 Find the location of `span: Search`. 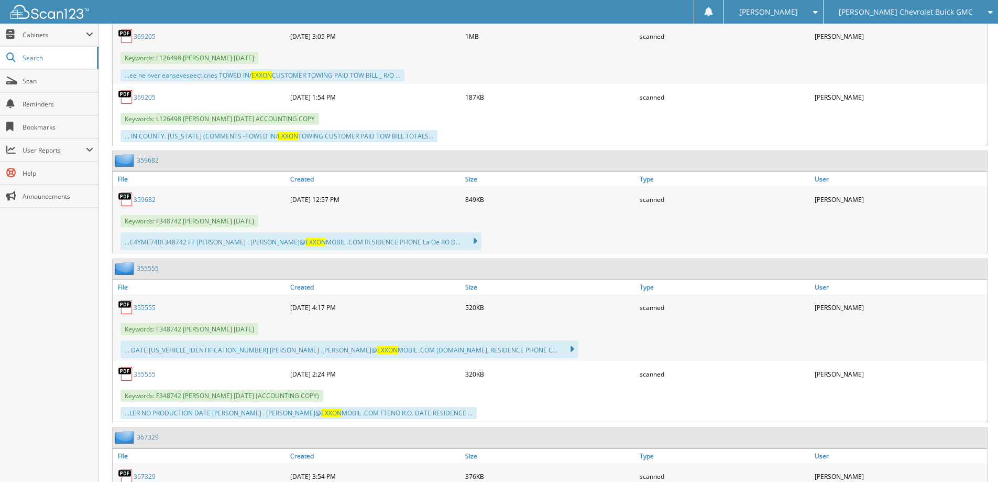

span: Search is located at coordinates (57, 58).